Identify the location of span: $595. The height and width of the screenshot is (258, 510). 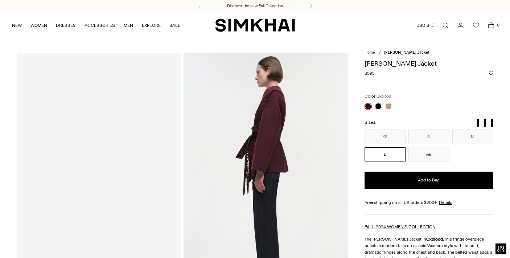
(370, 73).